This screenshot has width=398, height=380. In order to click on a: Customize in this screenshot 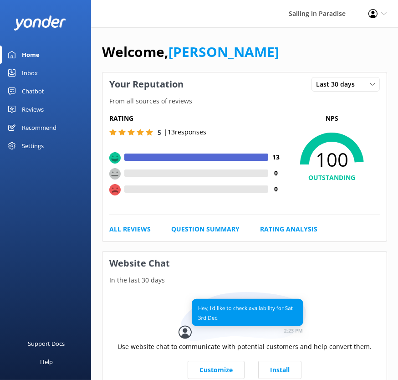, I will do `click(216, 370)`.